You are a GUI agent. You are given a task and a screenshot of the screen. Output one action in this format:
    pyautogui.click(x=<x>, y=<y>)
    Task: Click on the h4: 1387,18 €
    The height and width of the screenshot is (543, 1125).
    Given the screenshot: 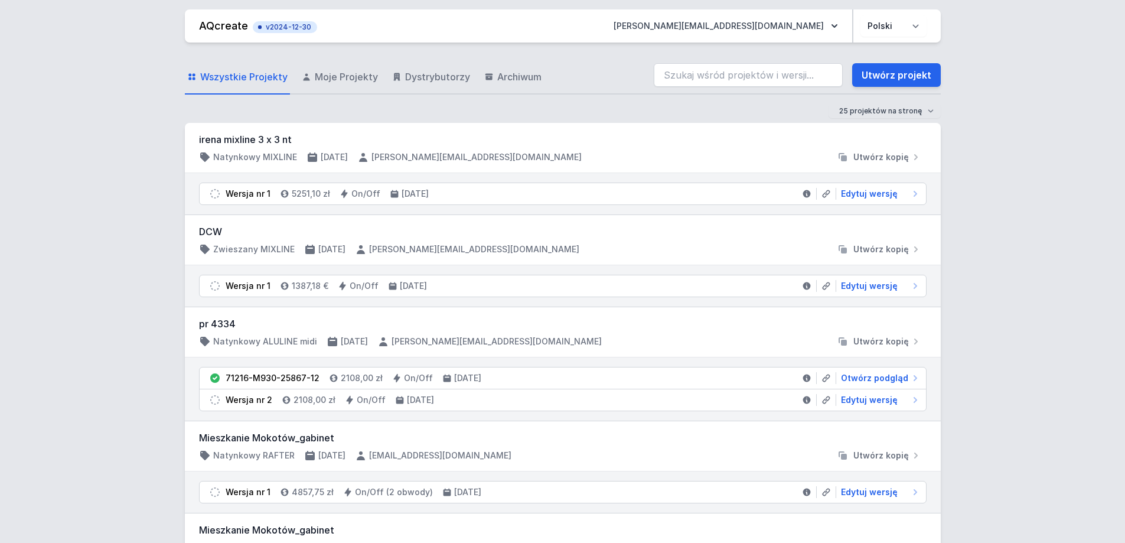 What is the action you would take?
    pyautogui.click(x=310, y=286)
    